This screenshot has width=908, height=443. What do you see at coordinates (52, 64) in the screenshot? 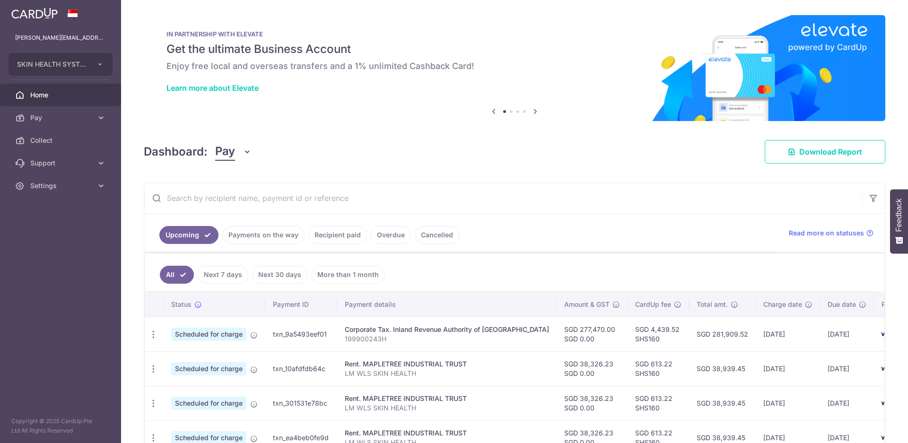
I see `span: SKIN HEALTH SYSTEM PTE LTD` at bounding box center [52, 64].